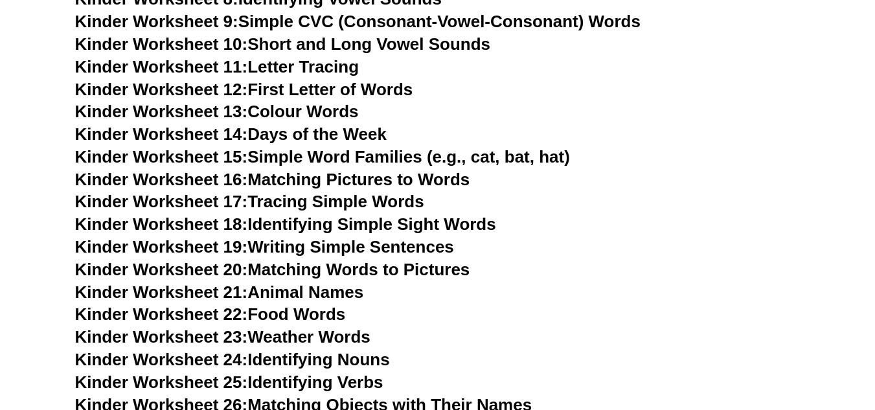 The image size is (875, 410). I want to click on a: Kinder Worksheet 13:Colour Words, so click(217, 111).